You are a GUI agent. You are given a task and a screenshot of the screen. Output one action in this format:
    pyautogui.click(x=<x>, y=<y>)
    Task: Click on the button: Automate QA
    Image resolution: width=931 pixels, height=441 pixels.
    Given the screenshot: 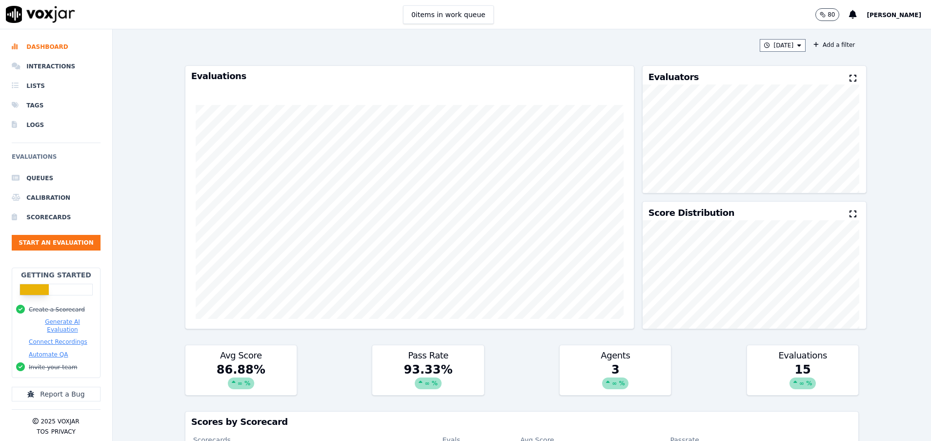 What is the action you would take?
    pyautogui.click(x=48, y=354)
    